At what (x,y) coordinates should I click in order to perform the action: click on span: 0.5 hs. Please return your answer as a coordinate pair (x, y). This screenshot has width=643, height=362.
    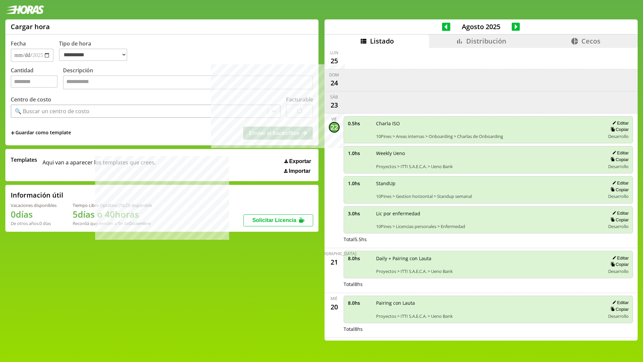
    Looking at the image, I should click on (360, 123).